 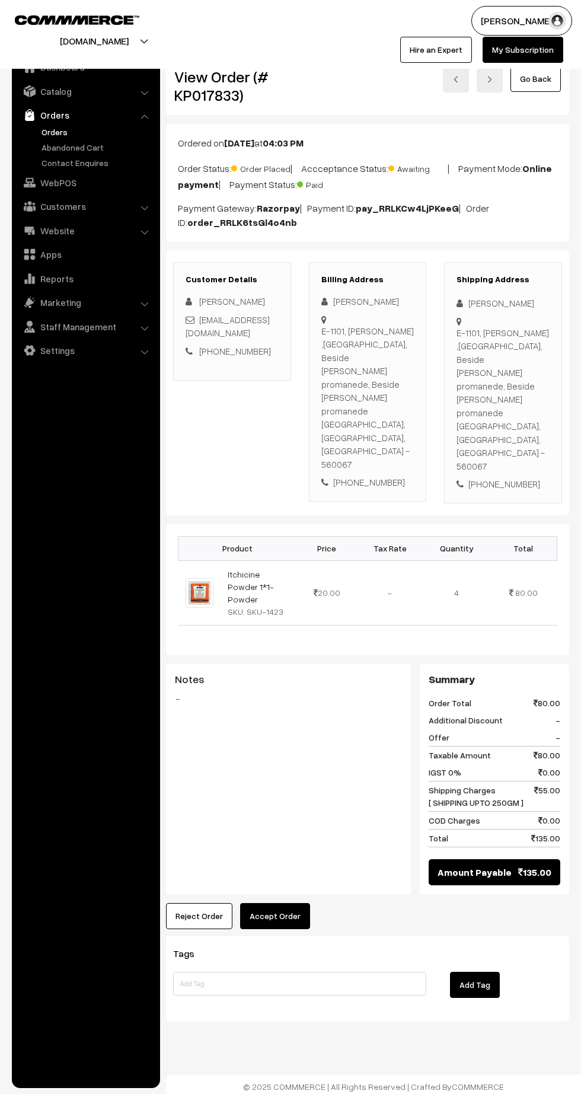 I want to click on p: Order Status: | Accceptance Status: | Payment Mode: | Payment Status:, so click(x=367, y=175).